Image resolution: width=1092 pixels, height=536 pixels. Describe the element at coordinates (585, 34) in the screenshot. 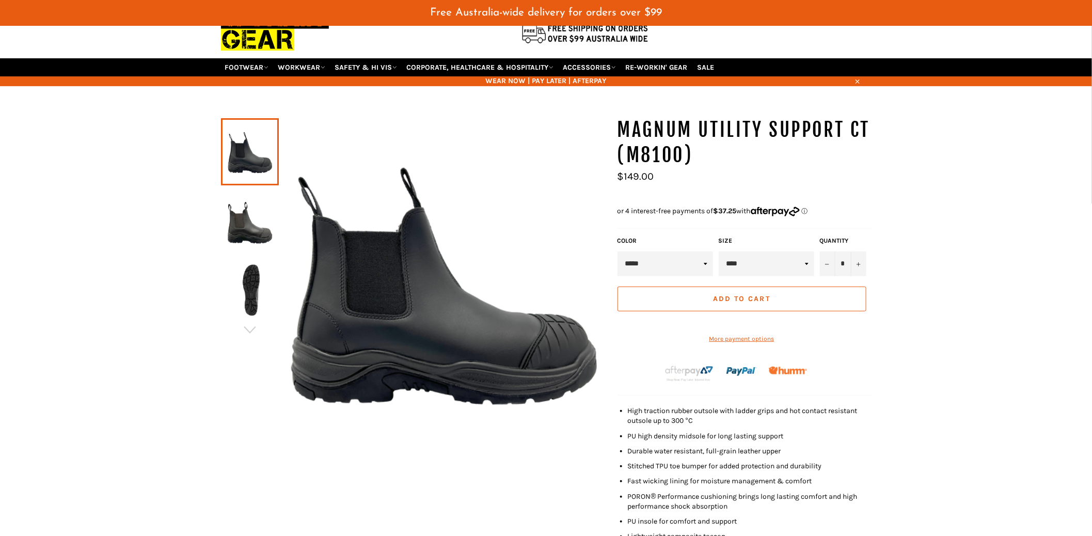

I see `img: Flat $9.95 shipping Australia wide` at that location.